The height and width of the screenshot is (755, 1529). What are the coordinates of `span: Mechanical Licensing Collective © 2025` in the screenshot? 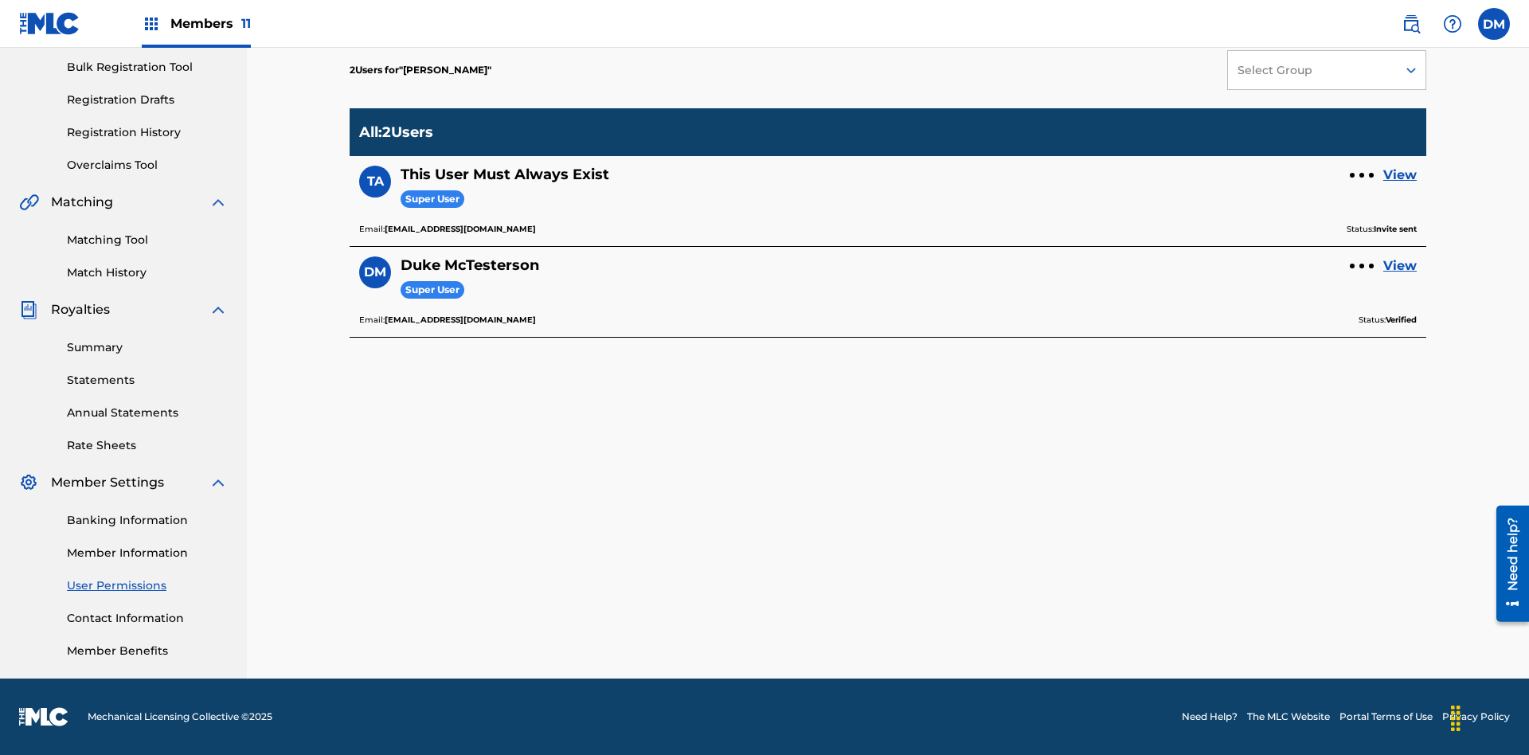 It's located at (180, 717).